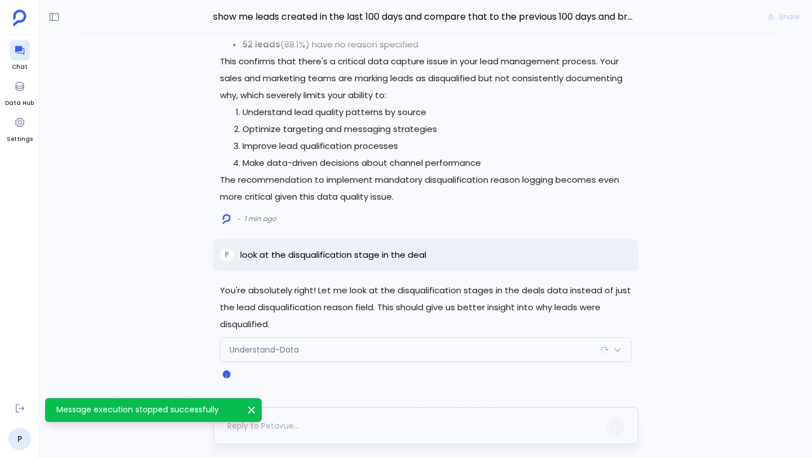 The image size is (812, 458). Describe the element at coordinates (437, 112) in the screenshot. I see `li: Understand lead quality patterns by source` at that location.